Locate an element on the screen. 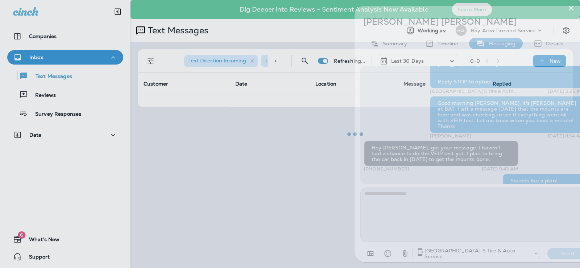  p: Summary is located at coordinates (393, 44).